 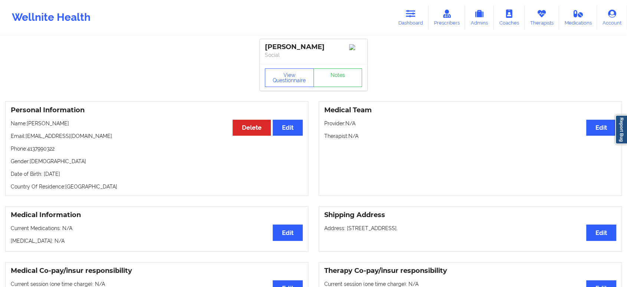 I want to click on p: Social, so click(x=314, y=55).